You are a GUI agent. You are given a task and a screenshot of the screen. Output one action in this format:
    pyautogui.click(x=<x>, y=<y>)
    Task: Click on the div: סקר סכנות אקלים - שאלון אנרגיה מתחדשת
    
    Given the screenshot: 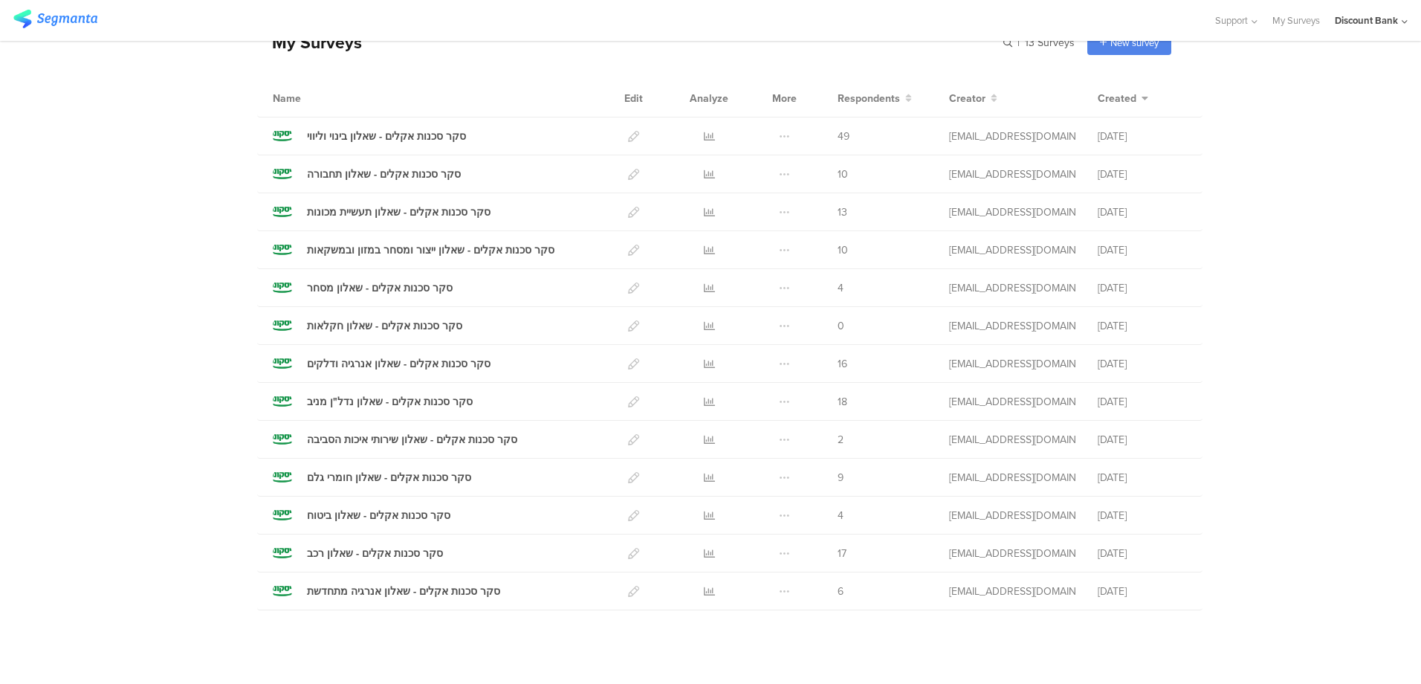 What is the action you would take?
    pyautogui.click(x=404, y=591)
    